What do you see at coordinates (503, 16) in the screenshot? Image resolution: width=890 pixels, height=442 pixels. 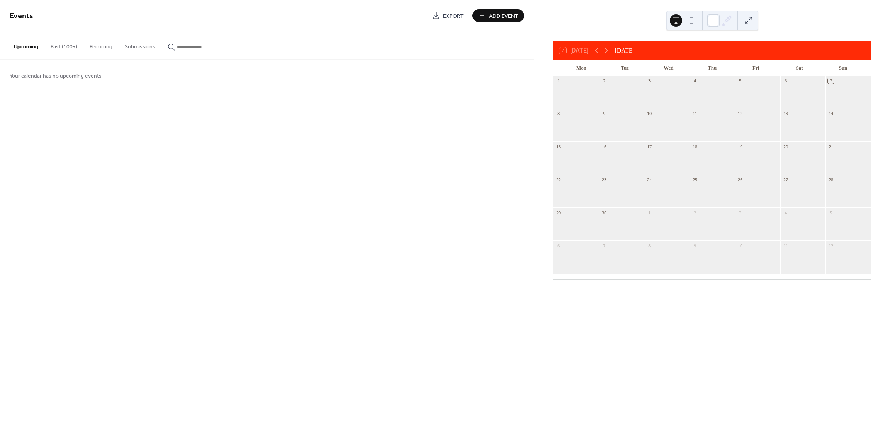 I see `span: Add Event` at bounding box center [503, 16].